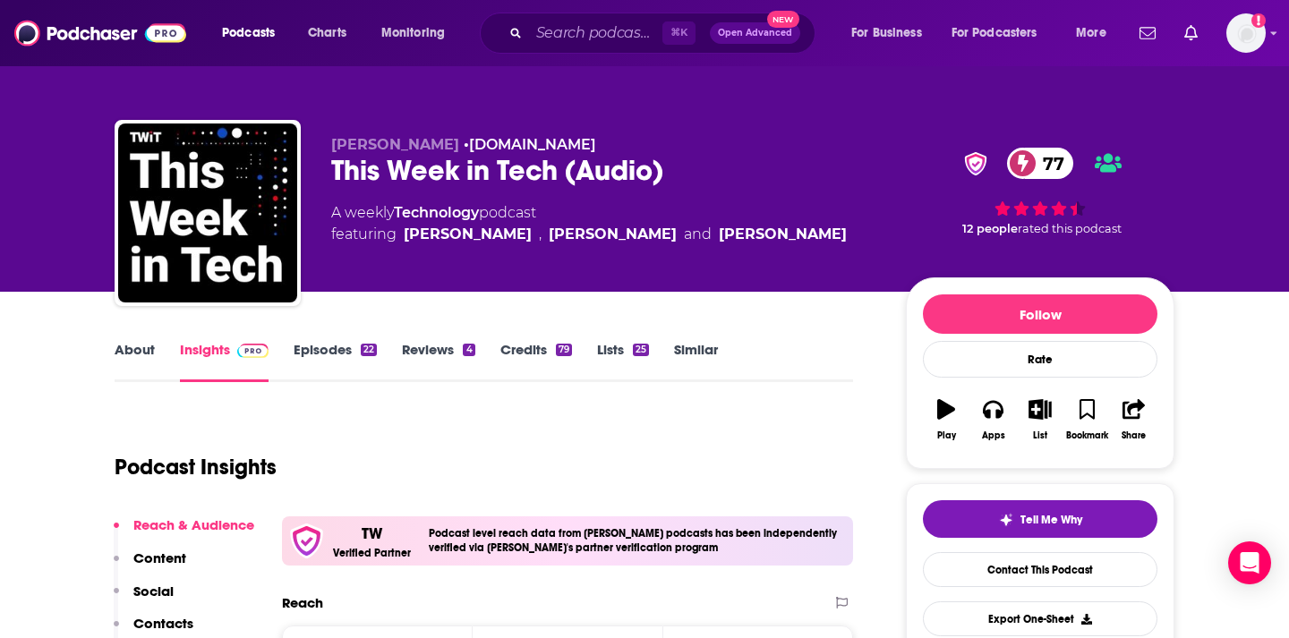  Describe the element at coordinates (595, 33) in the screenshot. I see `input: Search podcasts, credits, & more...` at that location.